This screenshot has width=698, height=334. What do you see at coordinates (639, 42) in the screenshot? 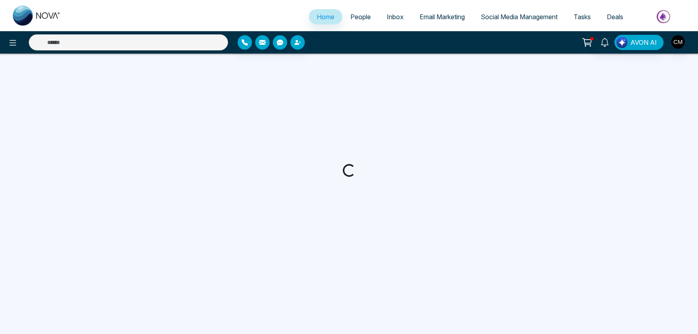
I see `button: AVON AI` at bounding box center [639, 42].